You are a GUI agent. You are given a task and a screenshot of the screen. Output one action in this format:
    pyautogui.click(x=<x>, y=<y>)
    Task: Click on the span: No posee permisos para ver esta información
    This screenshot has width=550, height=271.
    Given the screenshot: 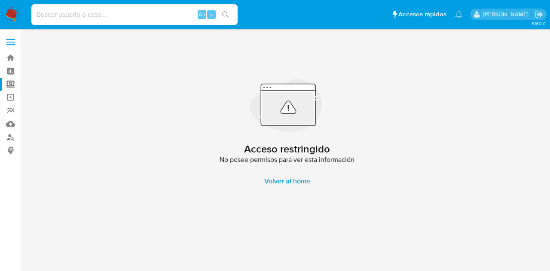 What is the action you would take?
    pyautogui.click(x=287, y=160)
    